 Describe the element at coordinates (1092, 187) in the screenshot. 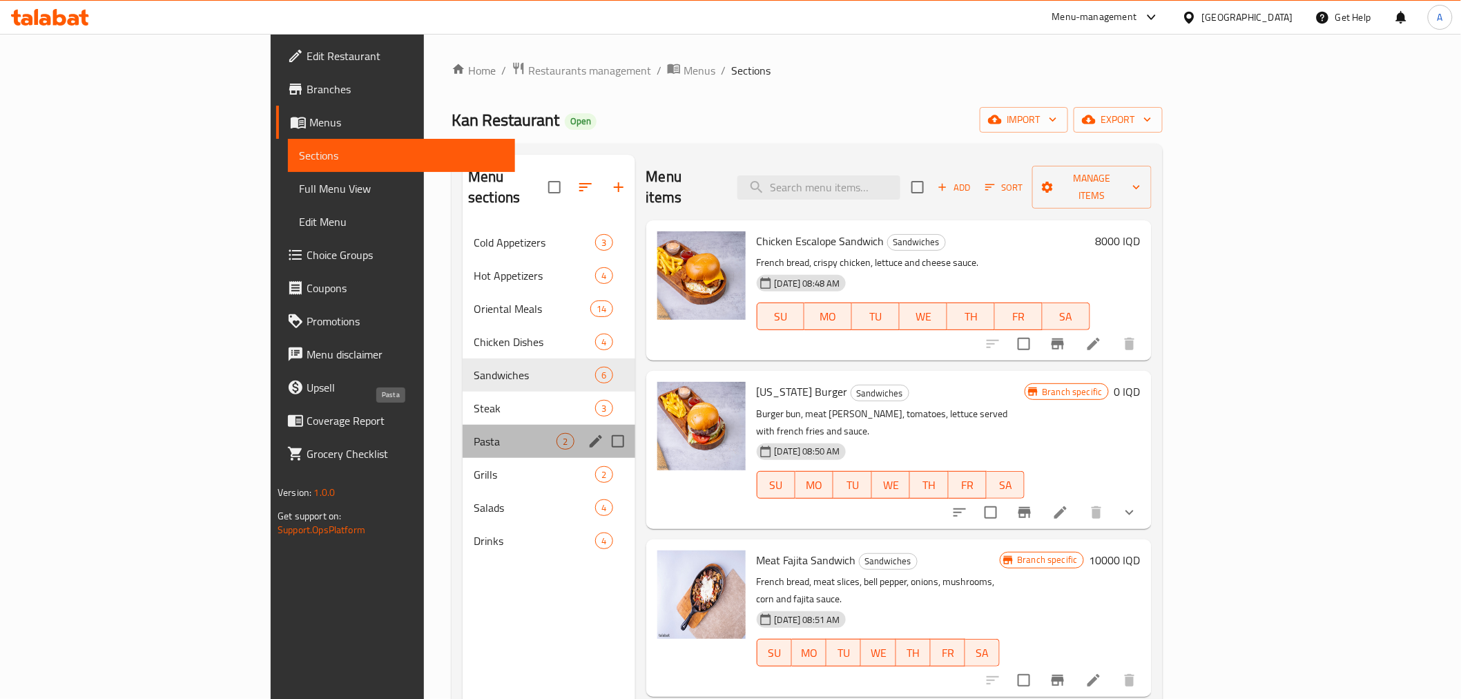

I see `button: Manage items` at that location.